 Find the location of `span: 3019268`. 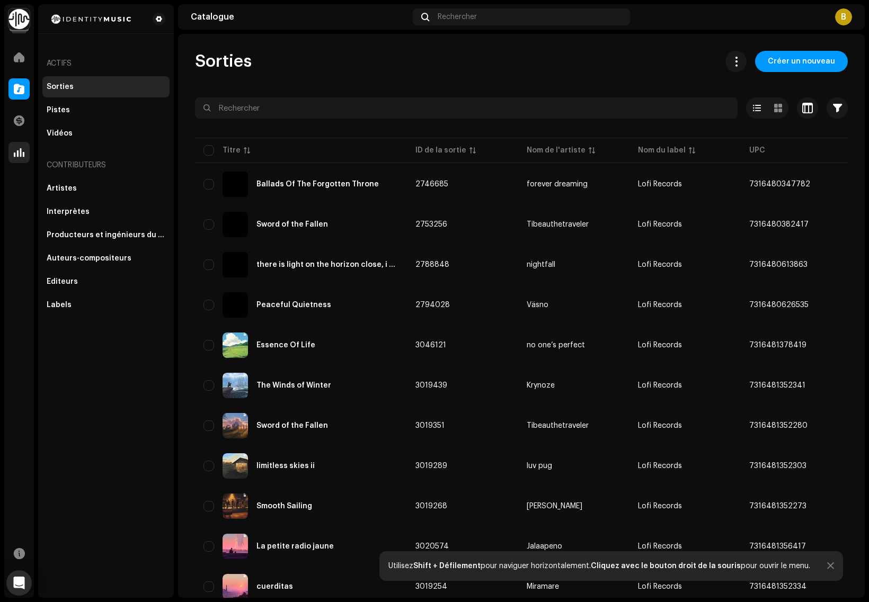

span: 3019268 is located at coordinates (431, 506).